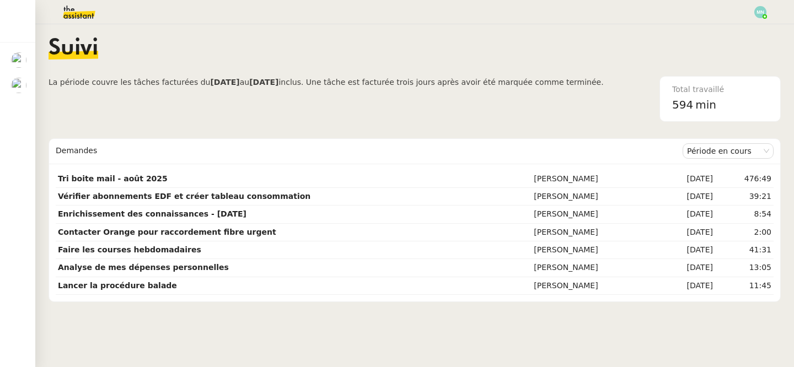 This screenshot has height=367, width=794. I want to click on td: 41:31, so click(744, 250).